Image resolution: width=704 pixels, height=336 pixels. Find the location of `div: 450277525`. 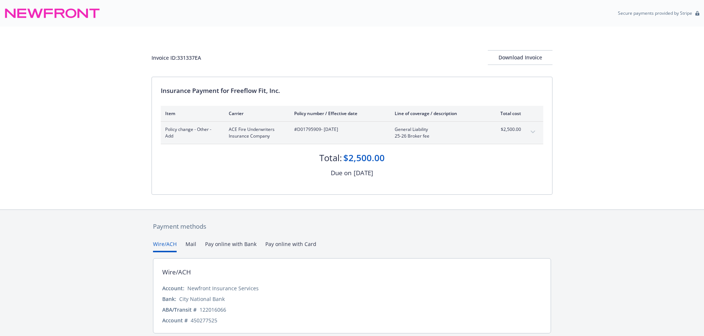

div: 450277525 is located at coordinates (204, 321).